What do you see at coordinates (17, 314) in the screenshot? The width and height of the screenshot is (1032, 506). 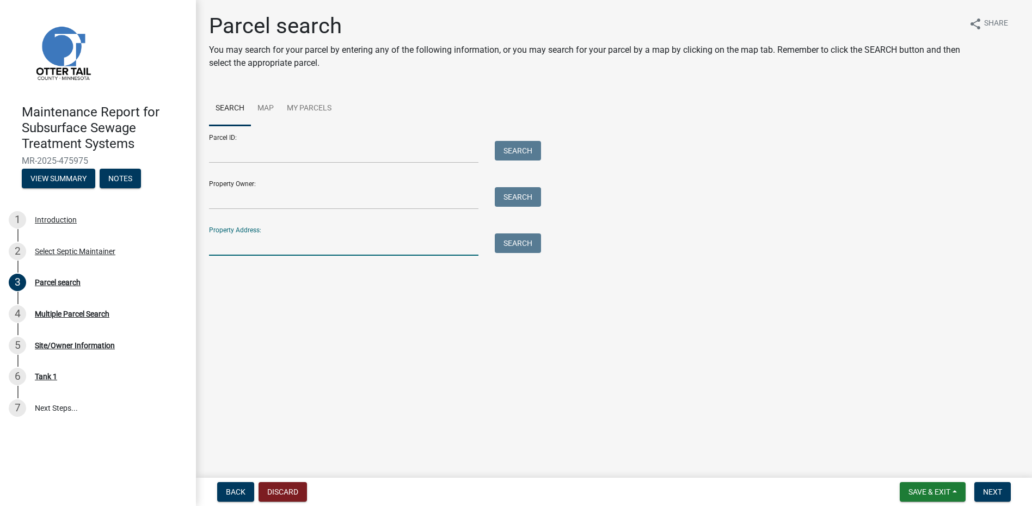 I see `div: 4` at bounding box center [17, 314].